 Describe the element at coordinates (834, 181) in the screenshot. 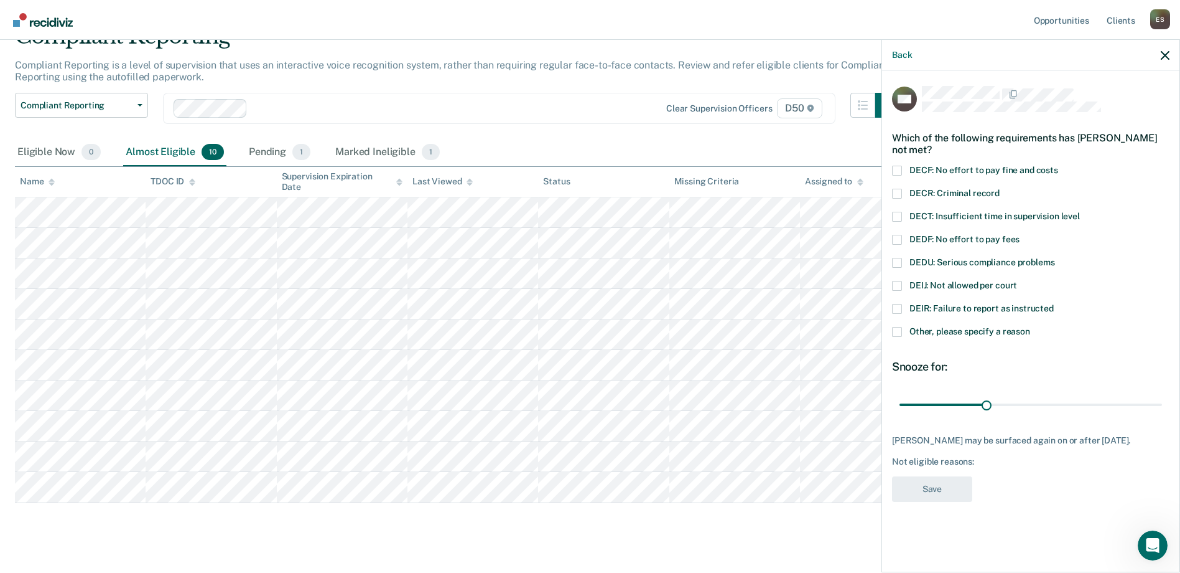

I see `div: Assigned to` at that location.